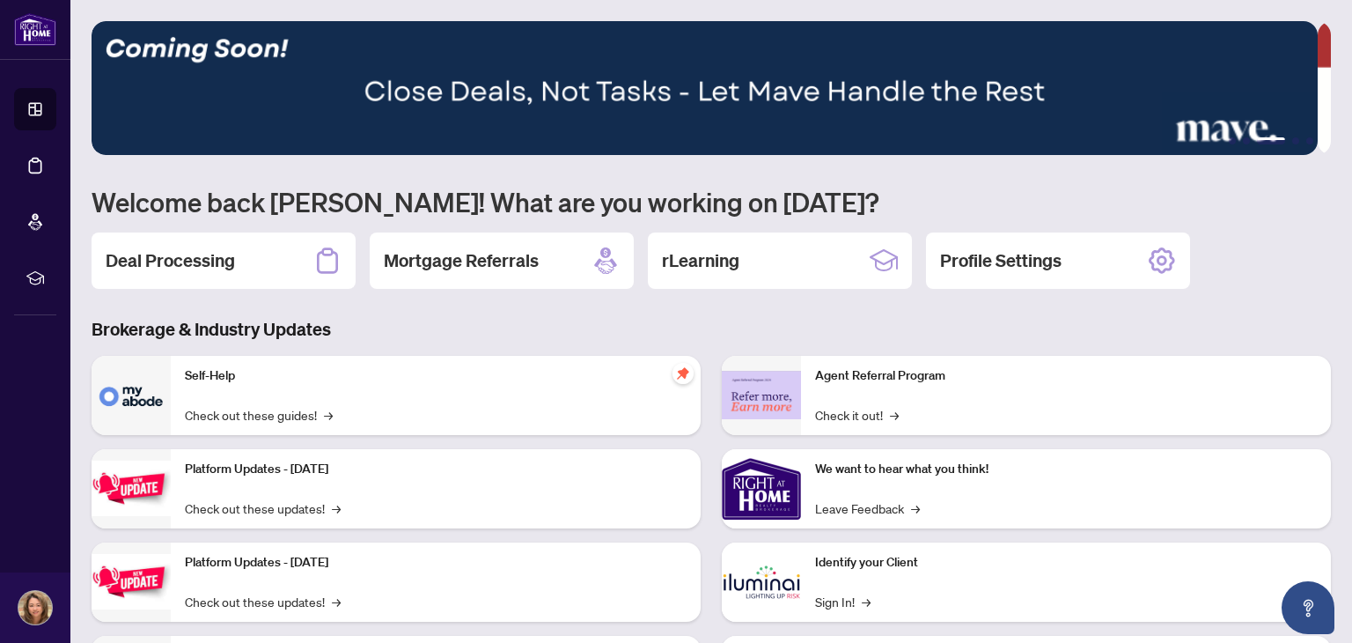 Image resolution: width=1352 pixels, height=643 pixels. What do you see at coordinates (1310, 141) in the screenshot?
I see `button: 5` at bounding box center [1310, 141].